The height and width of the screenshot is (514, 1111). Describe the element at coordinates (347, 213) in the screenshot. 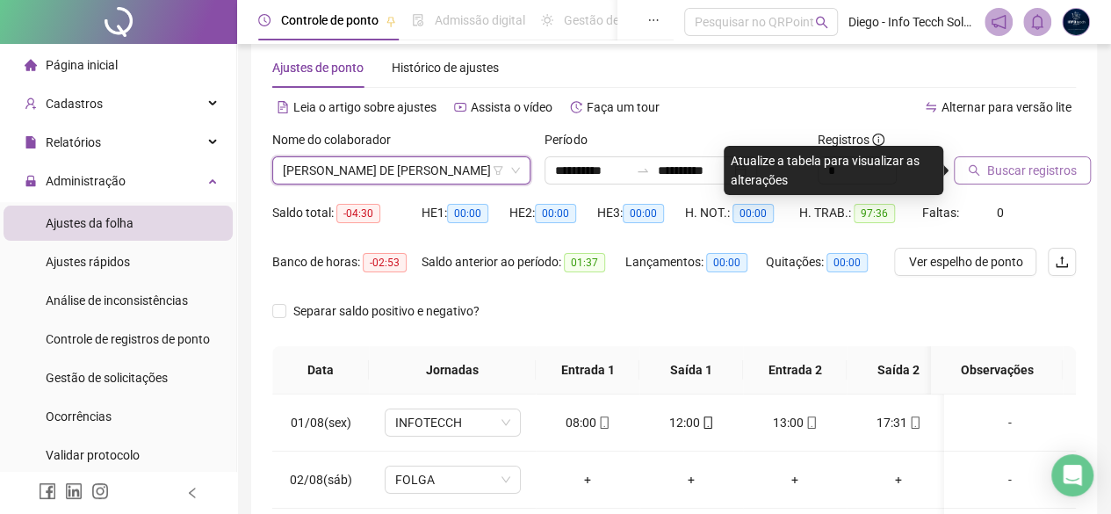

I see `div: Saldo total:` at that location.